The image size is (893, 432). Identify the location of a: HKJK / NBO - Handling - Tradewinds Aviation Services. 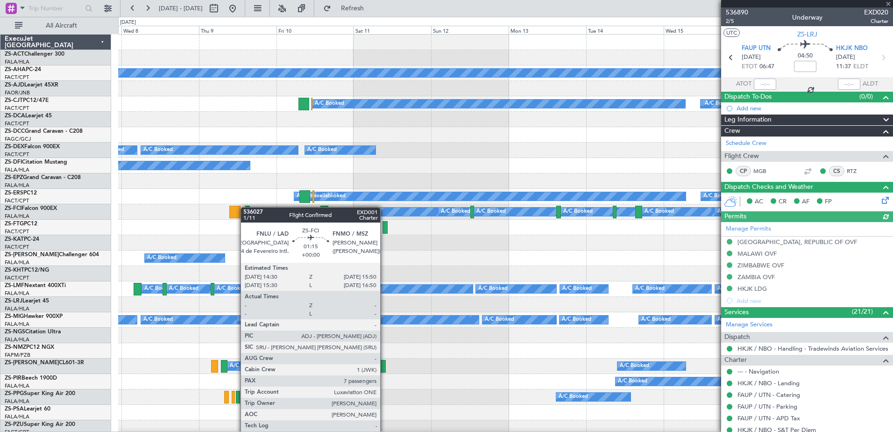
(813, 348).